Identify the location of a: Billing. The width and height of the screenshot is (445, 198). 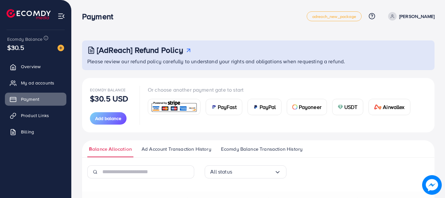
(36, 132).